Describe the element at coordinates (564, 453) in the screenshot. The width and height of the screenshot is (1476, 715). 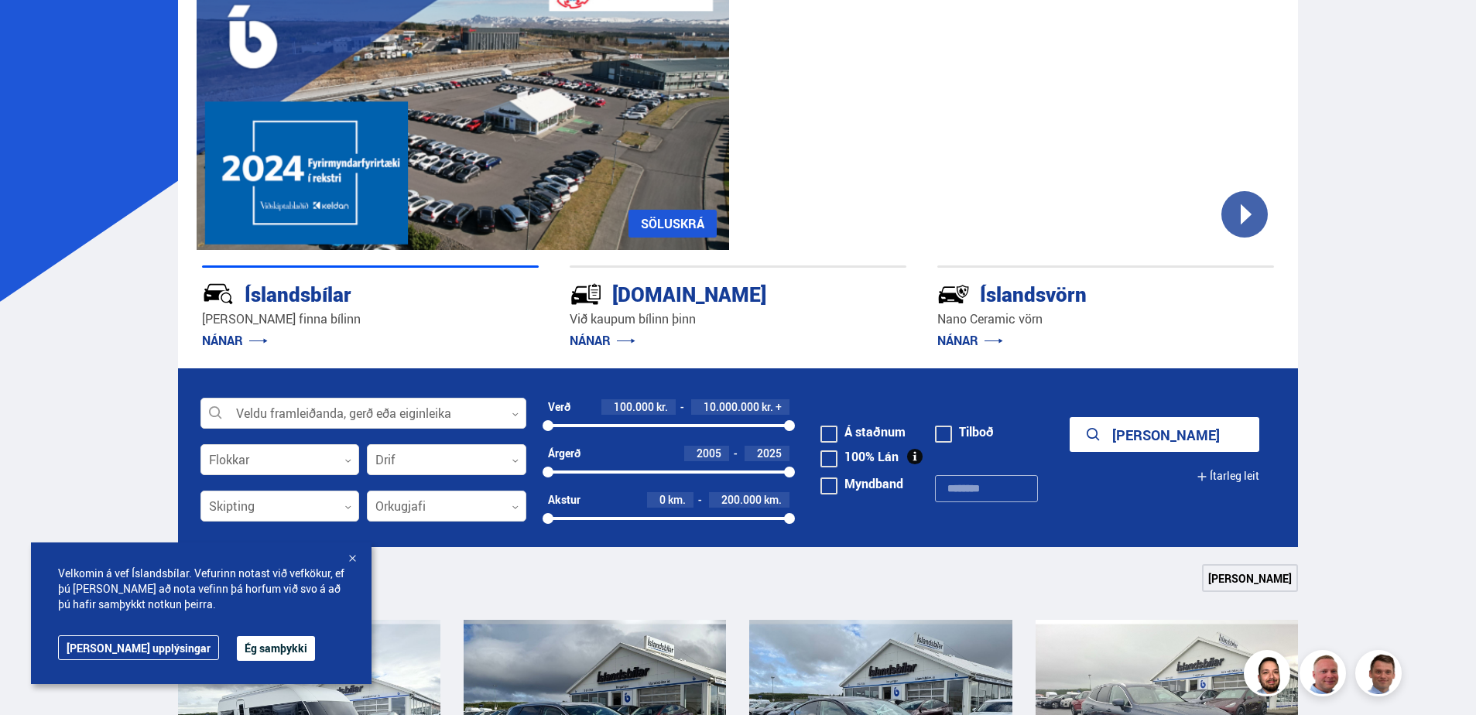
I see `div: Árgerð` at that location.